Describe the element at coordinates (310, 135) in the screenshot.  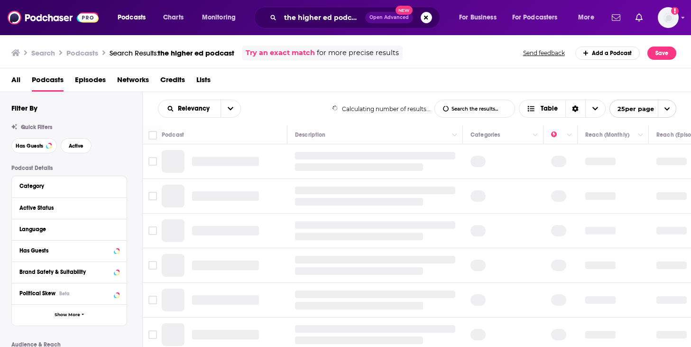
I see `div: Description` at that location.